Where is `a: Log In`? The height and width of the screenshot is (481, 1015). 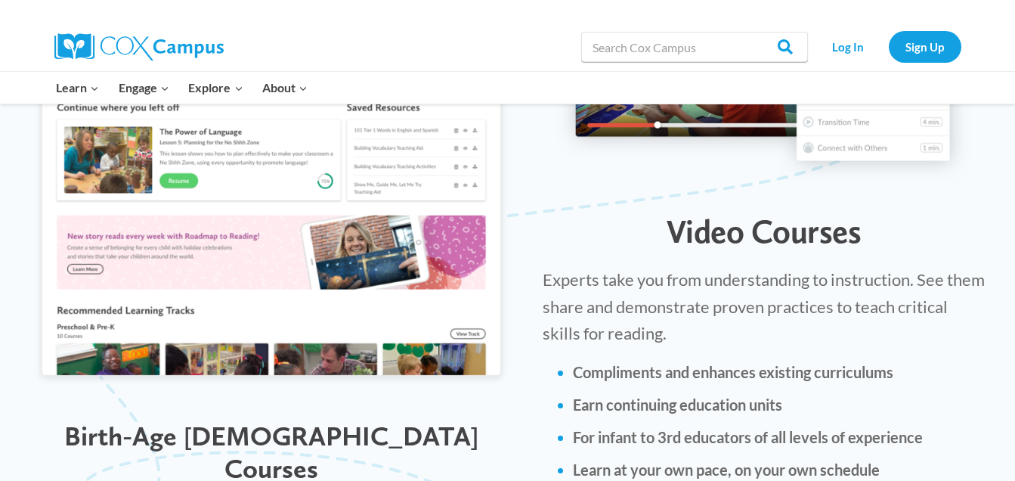 a: Log In is located at coordinates (848, 46).